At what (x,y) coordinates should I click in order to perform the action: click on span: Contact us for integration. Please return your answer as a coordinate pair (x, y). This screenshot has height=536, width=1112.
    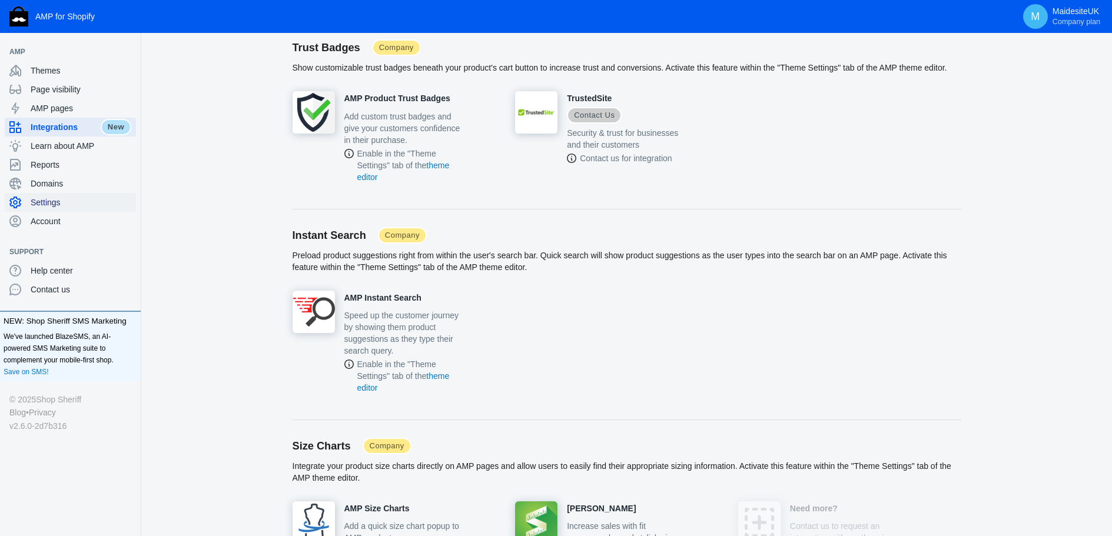
    Looking at the image, I should click on (626, 158).